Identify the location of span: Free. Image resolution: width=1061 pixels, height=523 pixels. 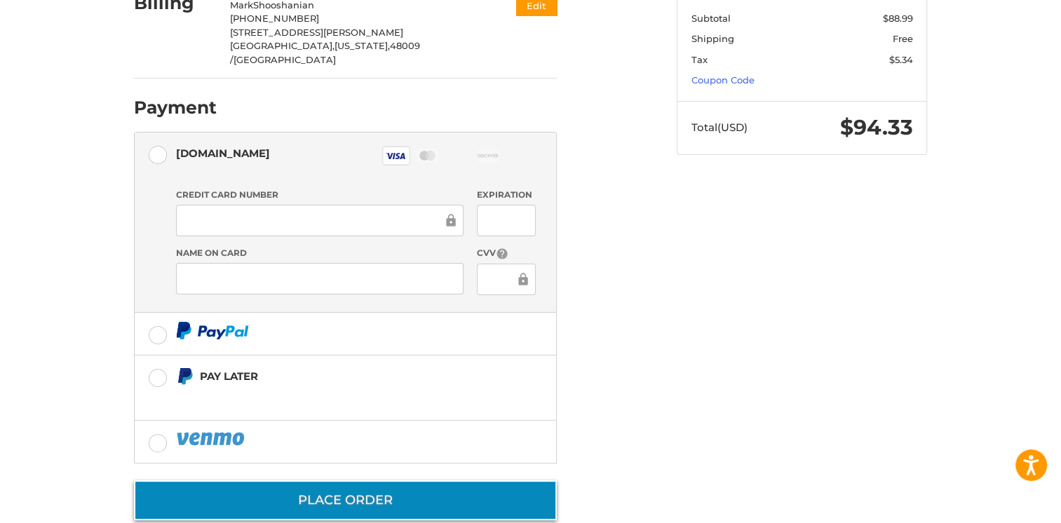
(902, 39).